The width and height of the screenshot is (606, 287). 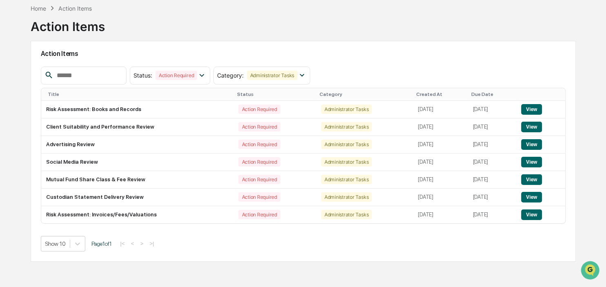 I want to click on span: Pylon, so click(x=90, y=141).